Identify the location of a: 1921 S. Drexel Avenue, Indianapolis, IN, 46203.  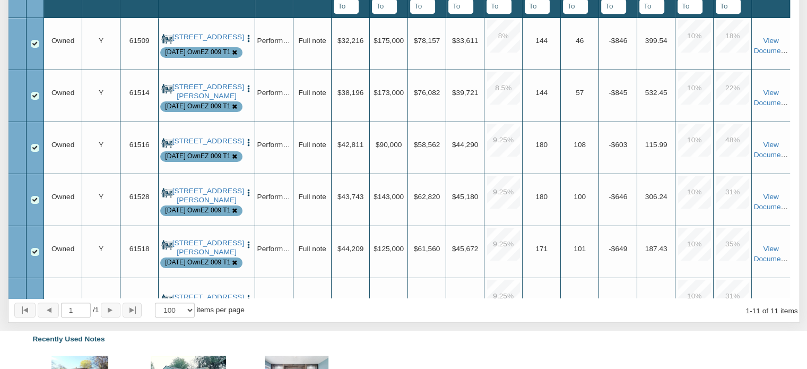
(207, 37).